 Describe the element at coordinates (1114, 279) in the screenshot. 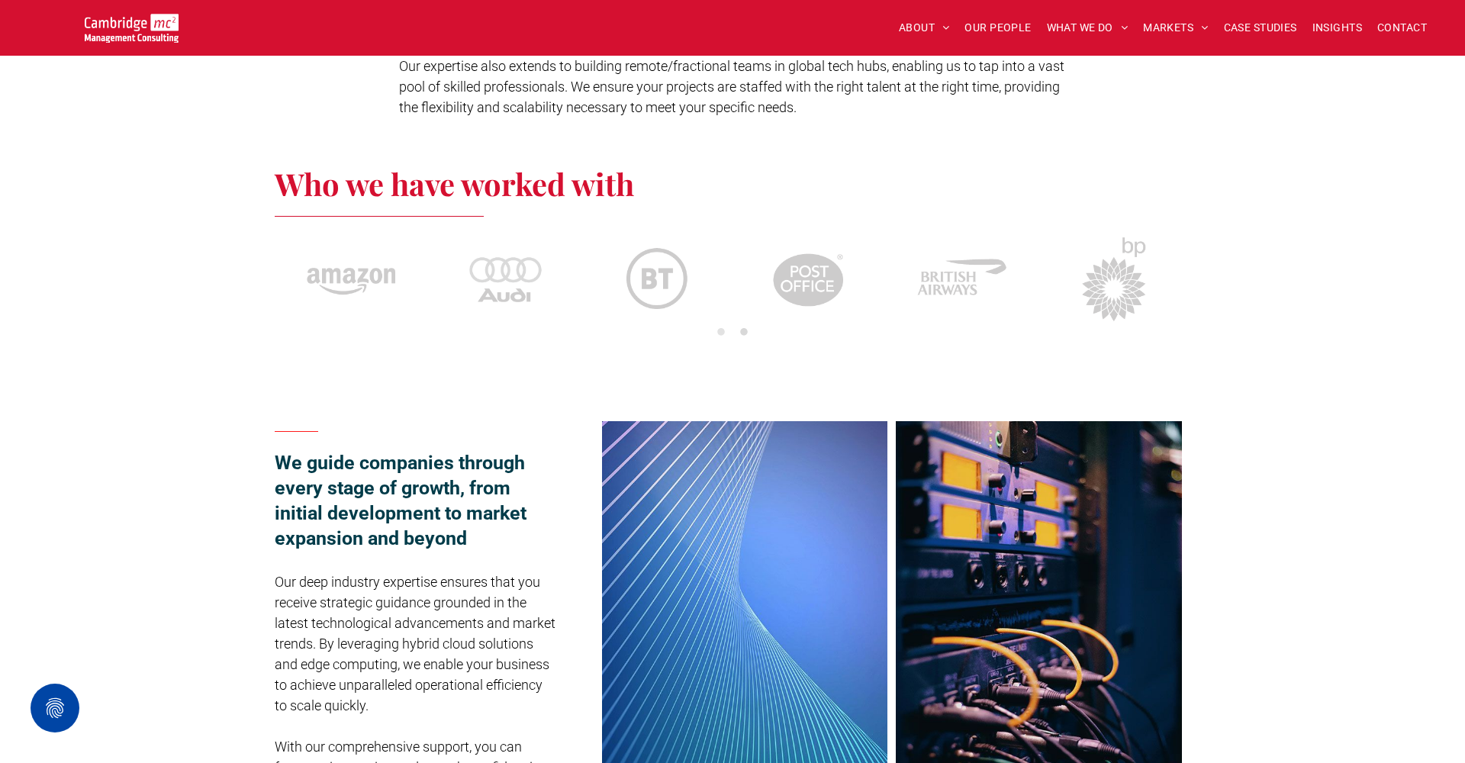

I see `img: BP` at that location.